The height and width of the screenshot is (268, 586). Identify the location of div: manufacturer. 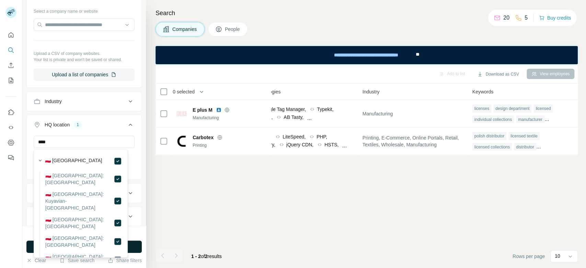
(530, 119).